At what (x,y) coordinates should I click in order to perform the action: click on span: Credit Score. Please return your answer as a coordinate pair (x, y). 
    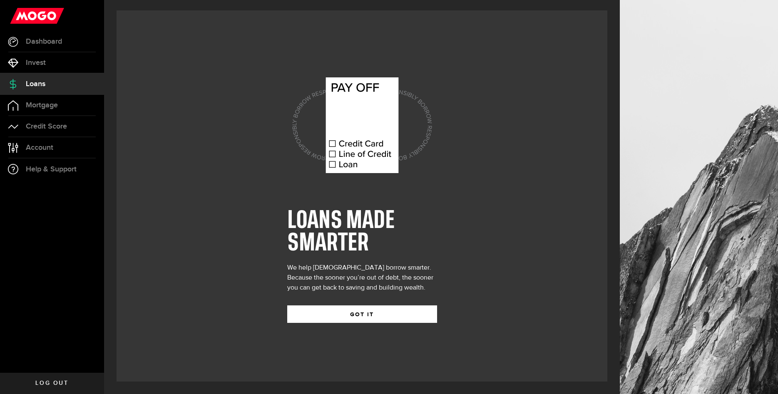
    Looking at the image, I should click on (46, 127).